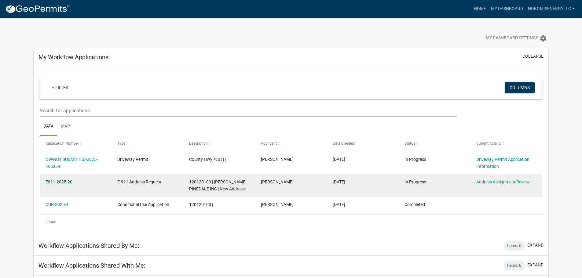  What do you see at coordinates (59, 182) in the screenshot?
I see `a: E911-2025-20` at bounding box center [59, 182].